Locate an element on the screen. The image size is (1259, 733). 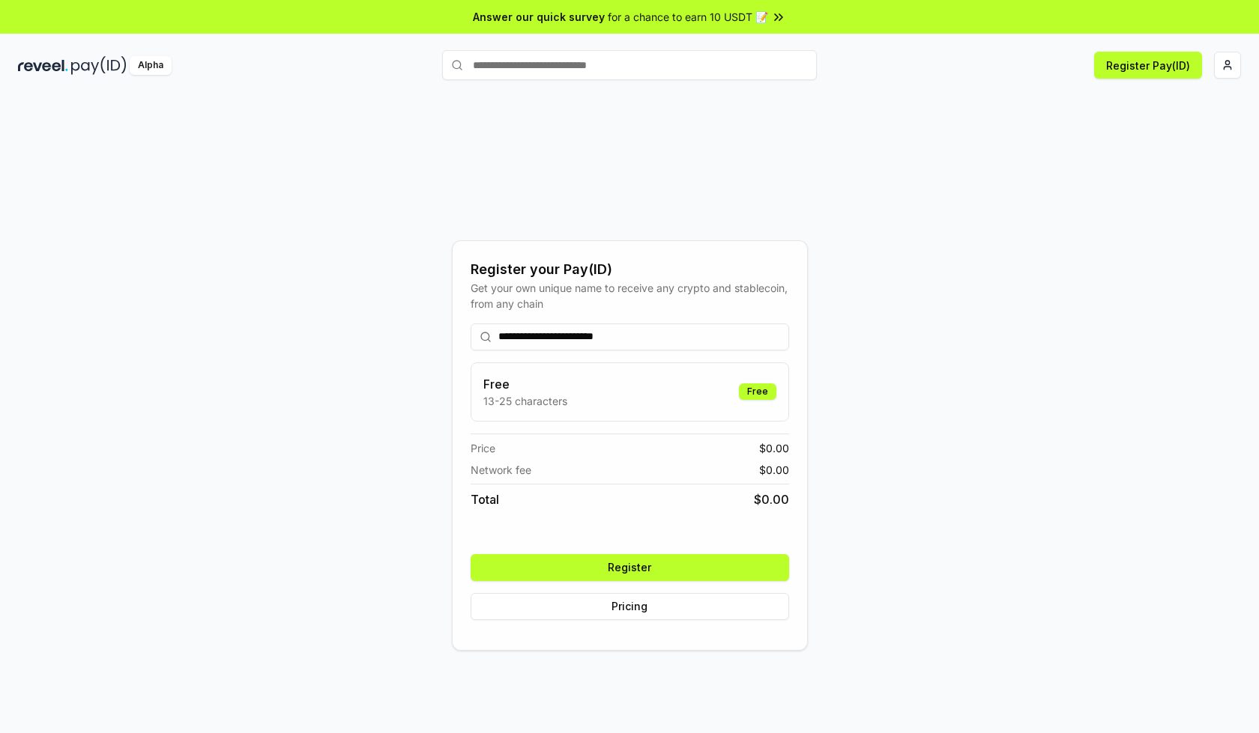
div: Alpha is located at coordinates (151, 65).